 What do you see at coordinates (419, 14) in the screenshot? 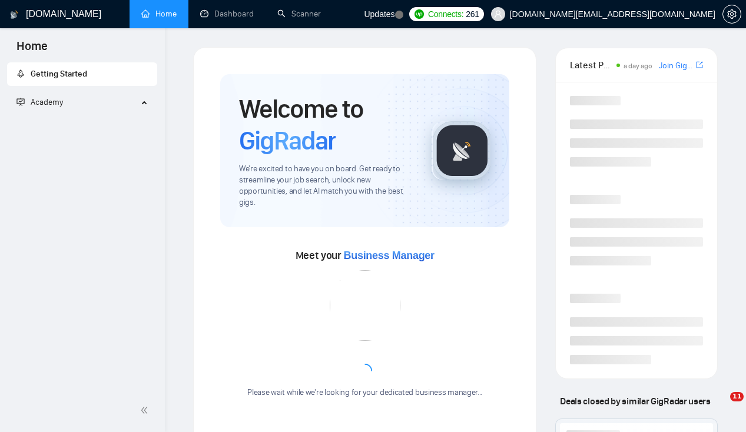
I see `img: upwork-logo.png` at bounding box center [419, 14].